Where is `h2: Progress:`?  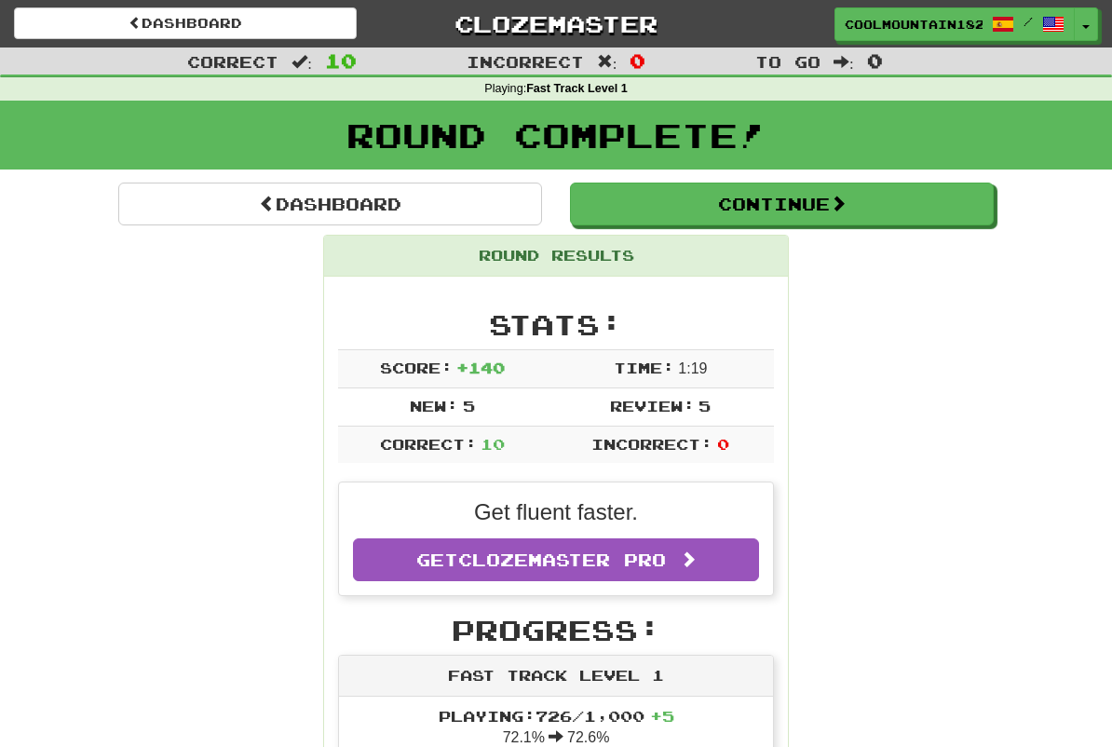 h2: Progress: is located at coordinates (556, 629).